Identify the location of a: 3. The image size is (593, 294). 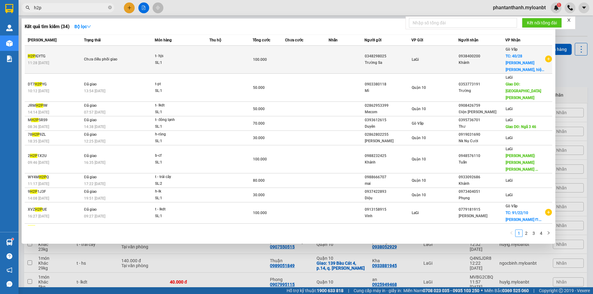
(533, 233).